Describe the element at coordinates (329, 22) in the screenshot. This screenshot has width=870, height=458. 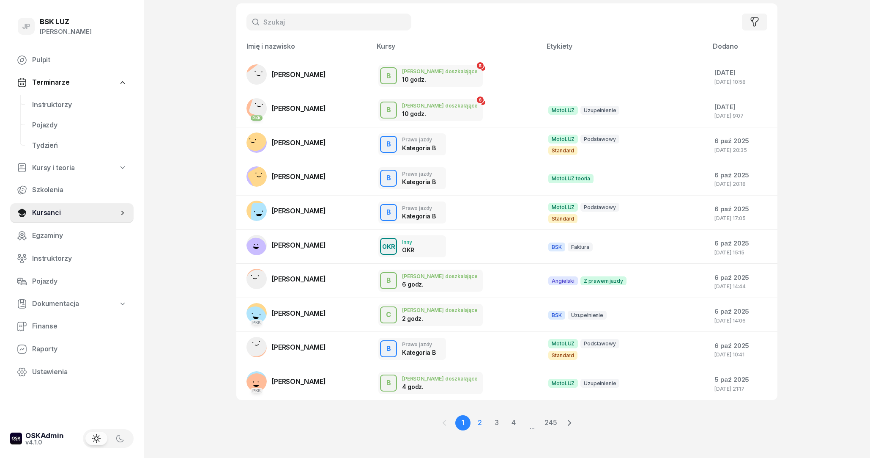
I see `input: Szukaj` at that location.